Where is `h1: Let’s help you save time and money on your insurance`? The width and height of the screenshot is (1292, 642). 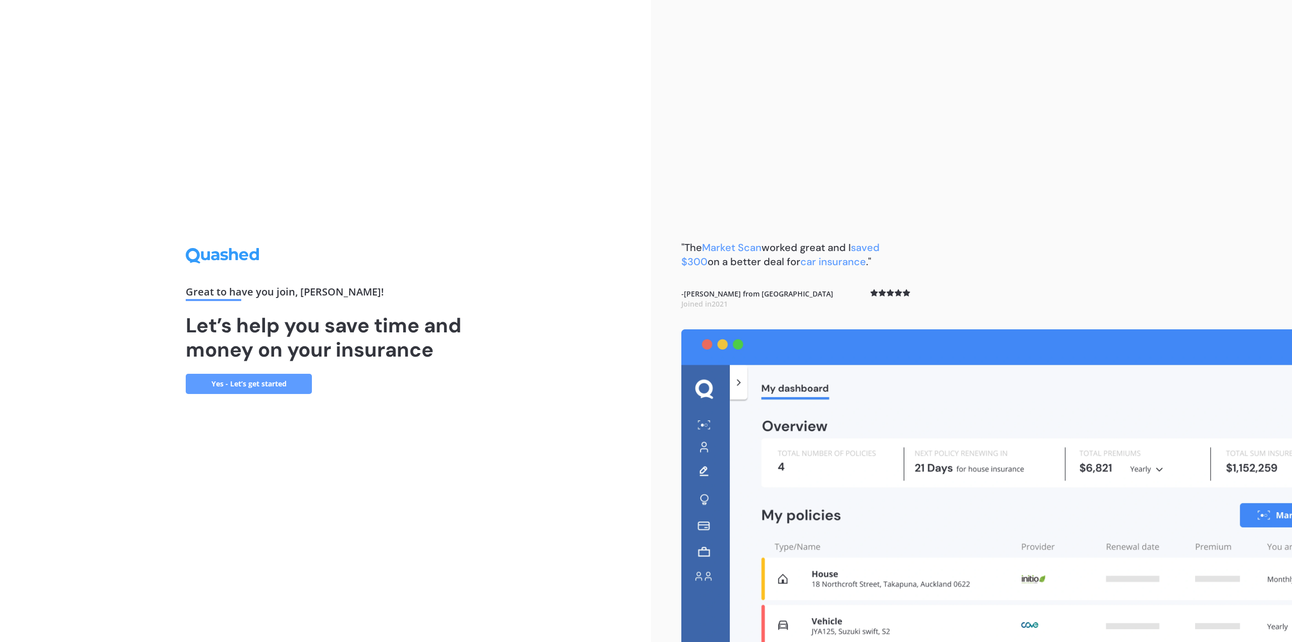 h1: Let’s help you save time and money on your insurance is located at coordinates (326, 337).